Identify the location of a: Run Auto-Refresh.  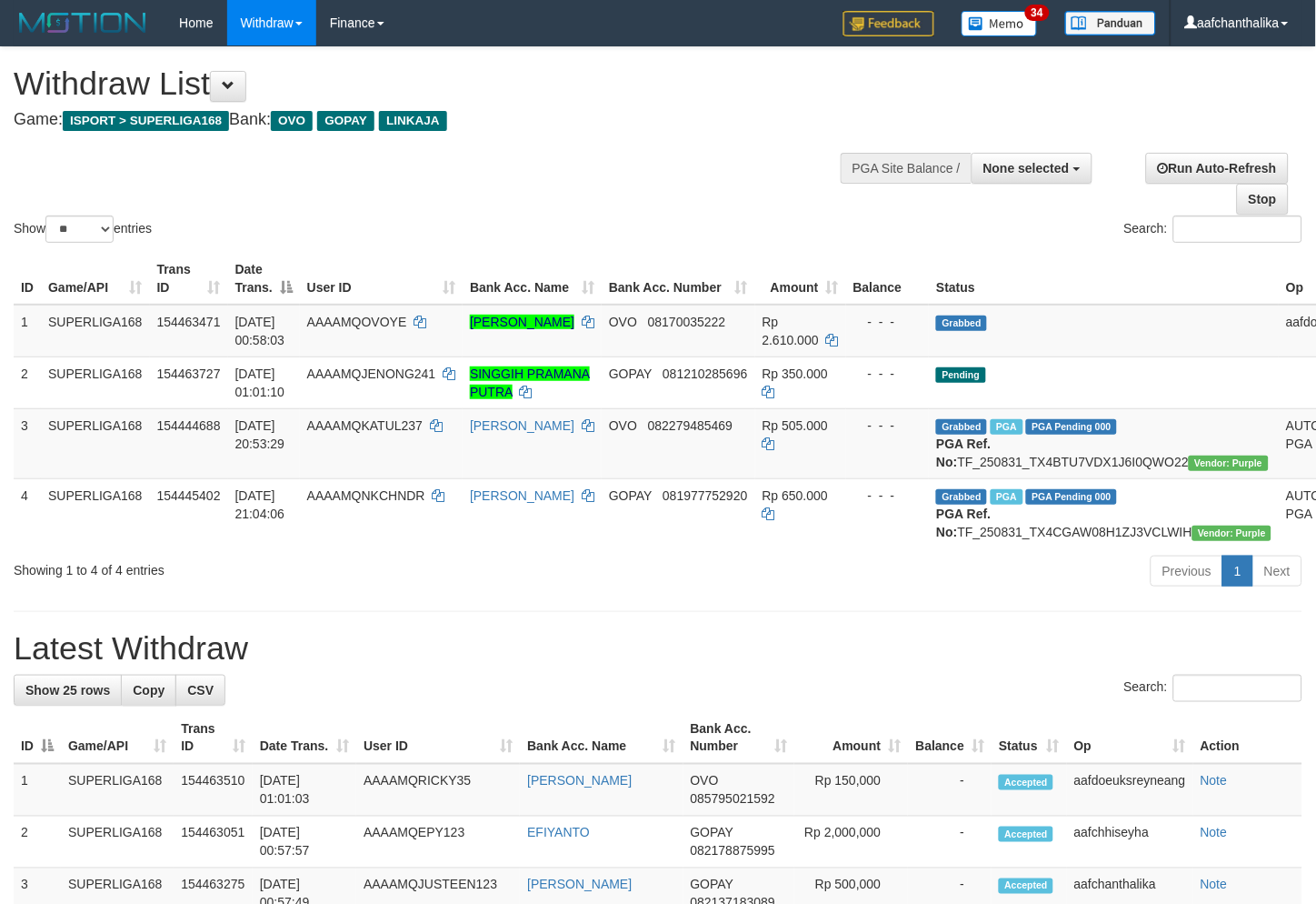
(1217, 168).